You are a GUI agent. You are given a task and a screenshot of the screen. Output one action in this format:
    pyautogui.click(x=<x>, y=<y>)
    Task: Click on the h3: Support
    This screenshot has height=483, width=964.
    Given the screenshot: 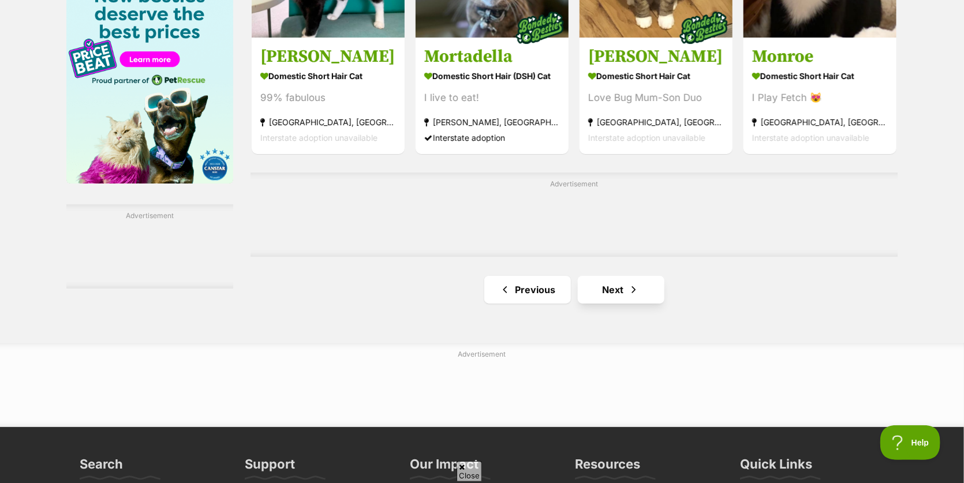 What is the action you would take?
    pyautogui.click(x=269, y=467)
    